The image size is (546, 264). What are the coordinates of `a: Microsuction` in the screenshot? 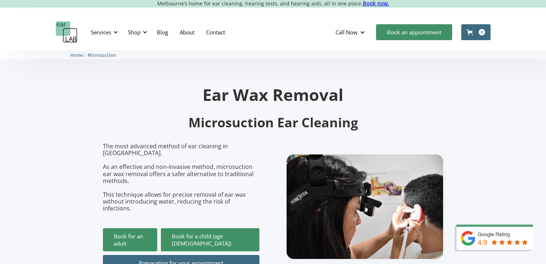 It's located at (102, 55).